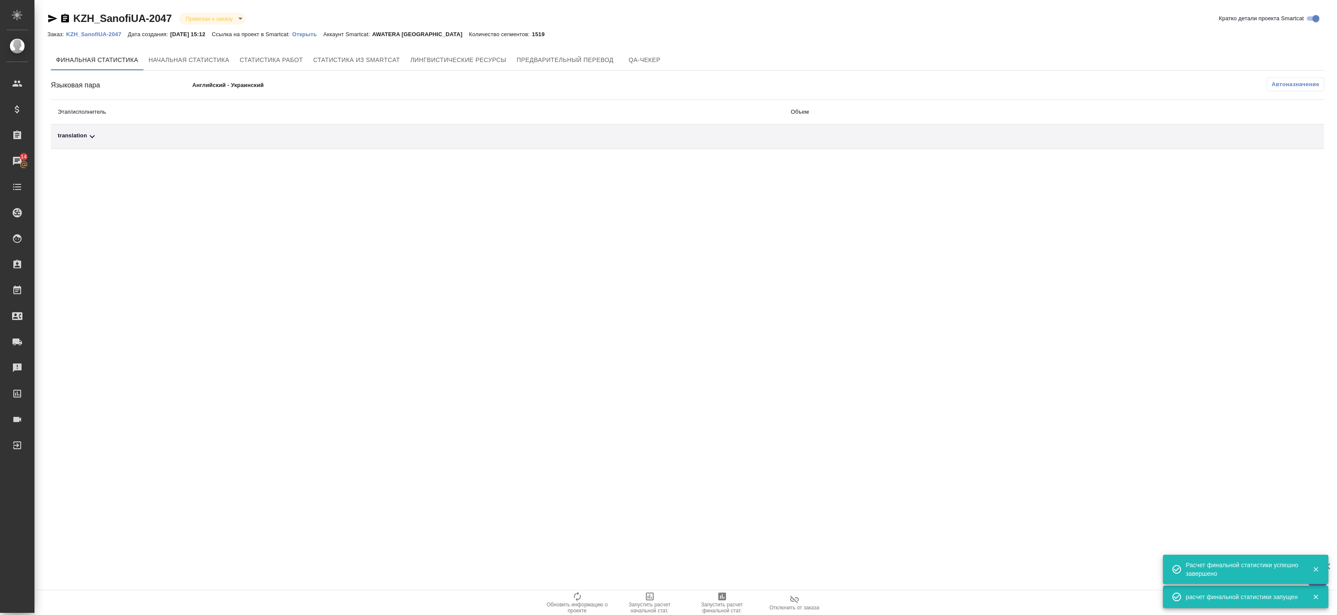  Describe the element at coordinates (577, 608) in the screenshot. I see `span: Обновить информацию о проекте` at that location.